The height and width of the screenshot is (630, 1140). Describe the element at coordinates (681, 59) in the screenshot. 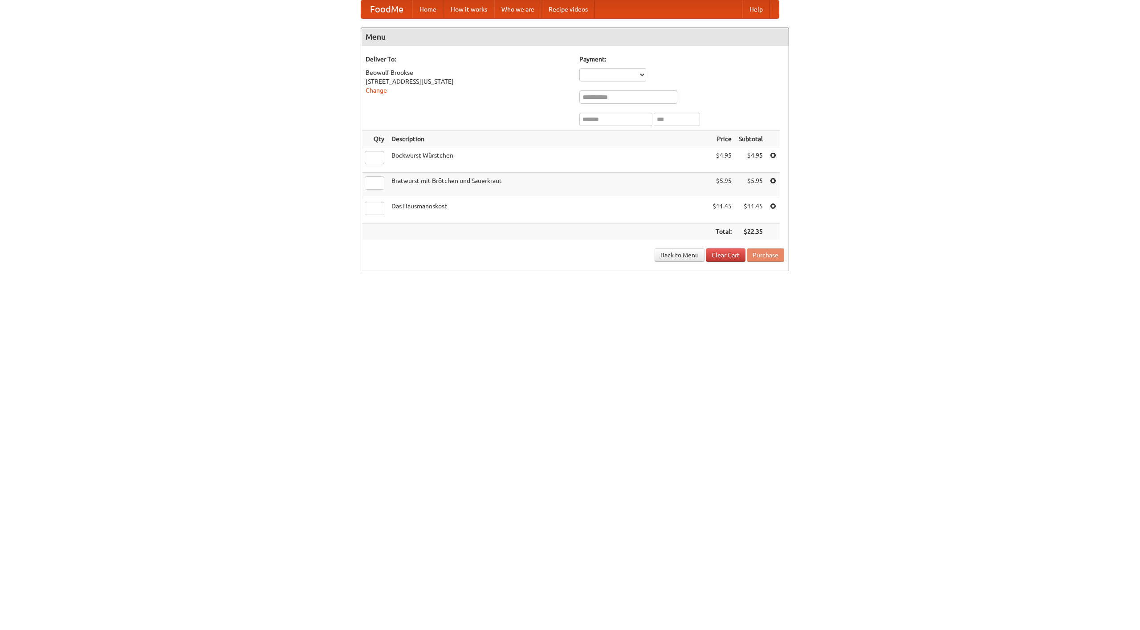

I see `h5: Payment:` at that location.